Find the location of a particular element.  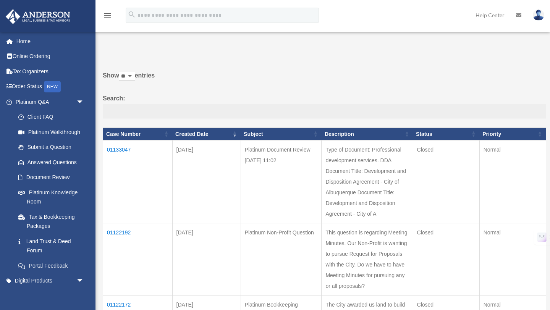

td: Type of Document: Professional development services. DDA Document Title: Development and Disposit... is located at coordinates (367, 182).